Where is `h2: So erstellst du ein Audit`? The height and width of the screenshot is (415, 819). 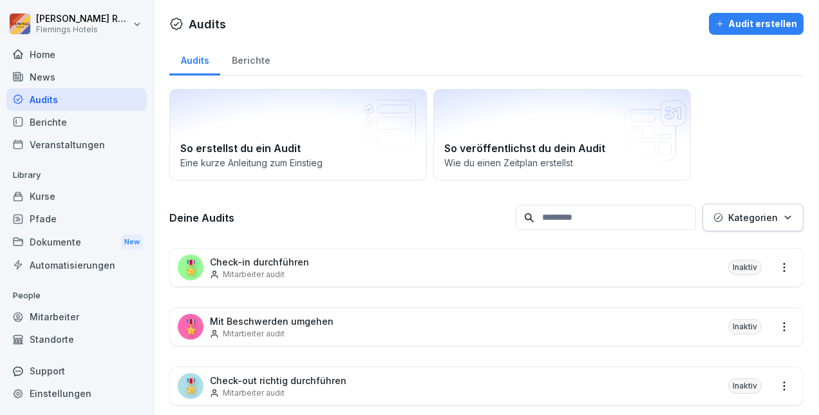 h2: So erstellst du ein Audit is located at coordinates (298, 148).